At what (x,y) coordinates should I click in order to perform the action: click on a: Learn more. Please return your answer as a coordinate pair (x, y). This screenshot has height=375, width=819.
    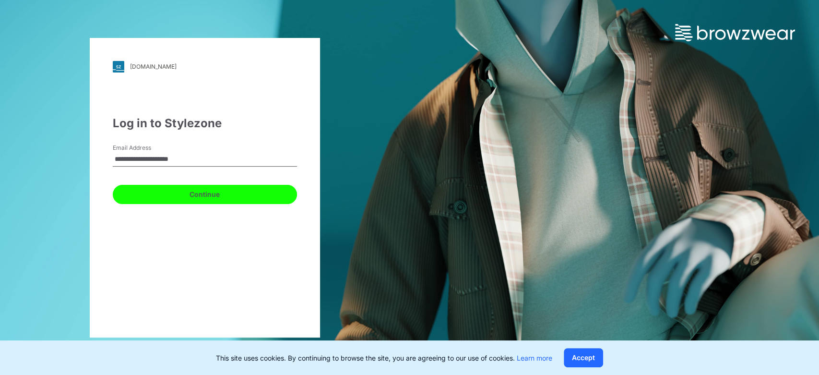
    Looking at the image, I should click on (534, 357).